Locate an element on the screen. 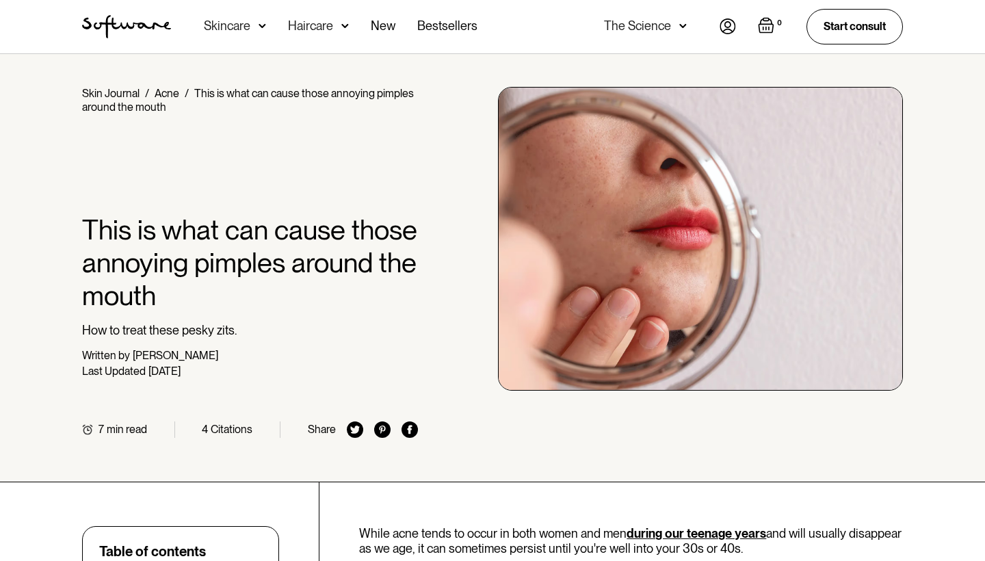  p: How to treat these pesky zits. is located at coordinates (250, 330).